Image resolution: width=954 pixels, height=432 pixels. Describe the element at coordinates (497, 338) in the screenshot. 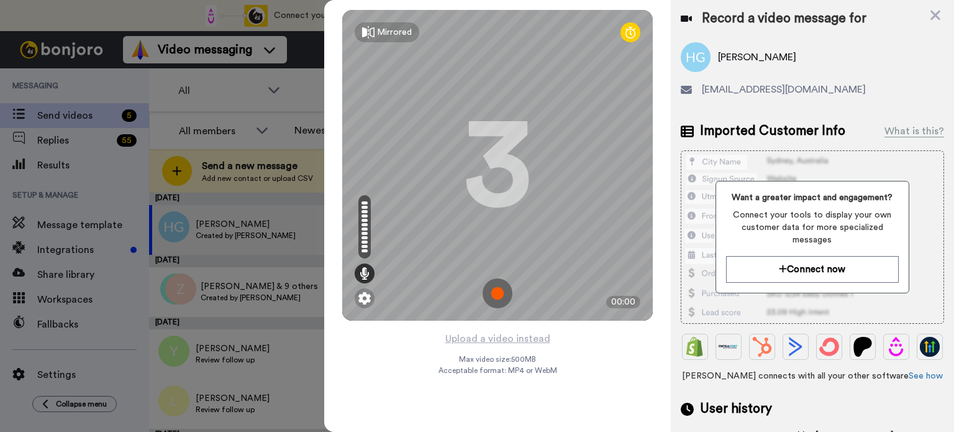

I see `button: Upload a video instead` at that location.